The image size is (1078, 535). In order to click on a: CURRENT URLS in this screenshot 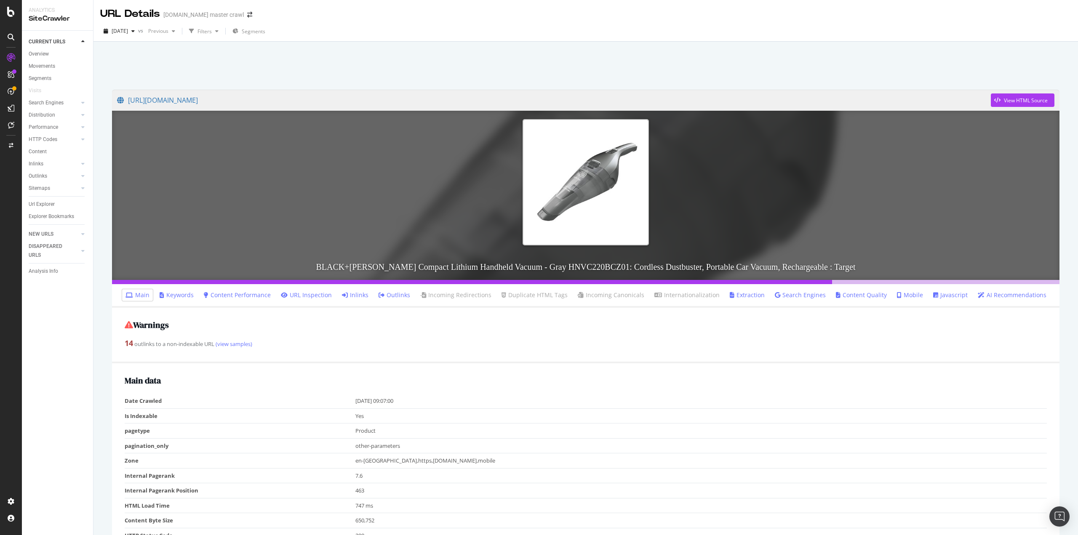, I will do `click(53, 42)`.